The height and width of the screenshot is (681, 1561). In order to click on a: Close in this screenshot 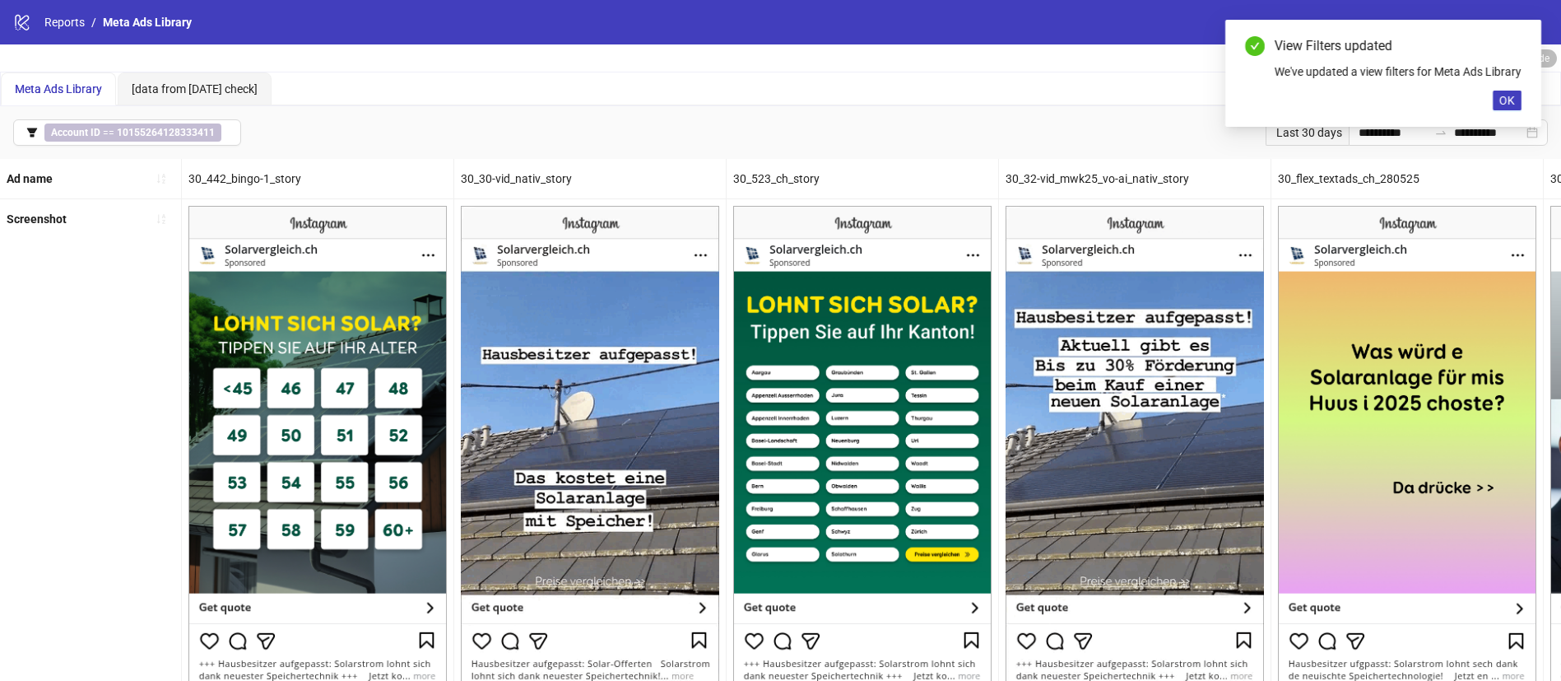, I will do `click(1513, 45)`.